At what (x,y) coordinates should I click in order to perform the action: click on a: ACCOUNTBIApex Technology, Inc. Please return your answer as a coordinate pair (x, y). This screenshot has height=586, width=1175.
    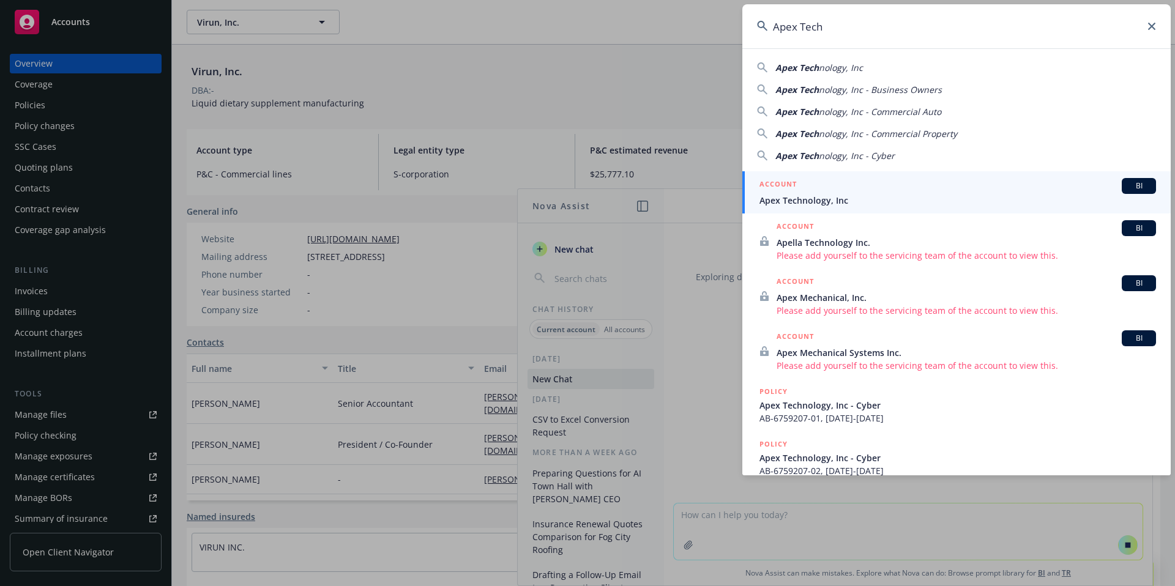
    Looking at the image, I should click on (956, 192).